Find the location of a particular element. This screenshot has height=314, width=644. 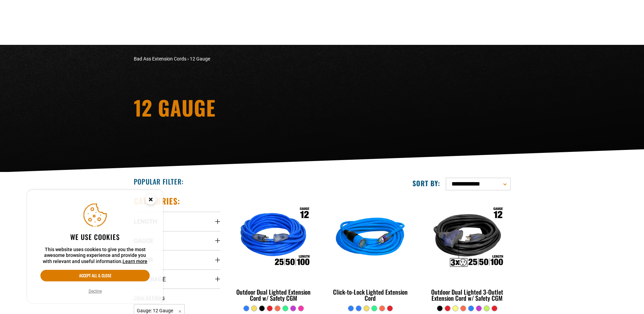

nav: breadcrumbs is located at coordinates (258, 59).